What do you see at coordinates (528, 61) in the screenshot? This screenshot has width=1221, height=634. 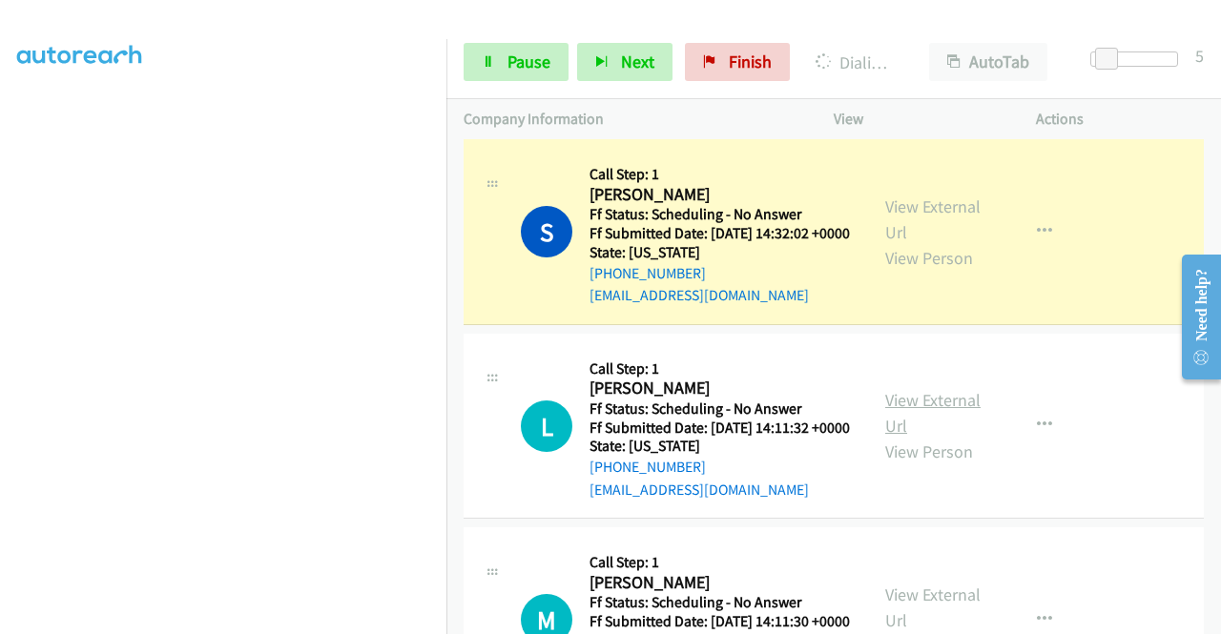 I see `span: Pause` at bounding box center [528, 61].